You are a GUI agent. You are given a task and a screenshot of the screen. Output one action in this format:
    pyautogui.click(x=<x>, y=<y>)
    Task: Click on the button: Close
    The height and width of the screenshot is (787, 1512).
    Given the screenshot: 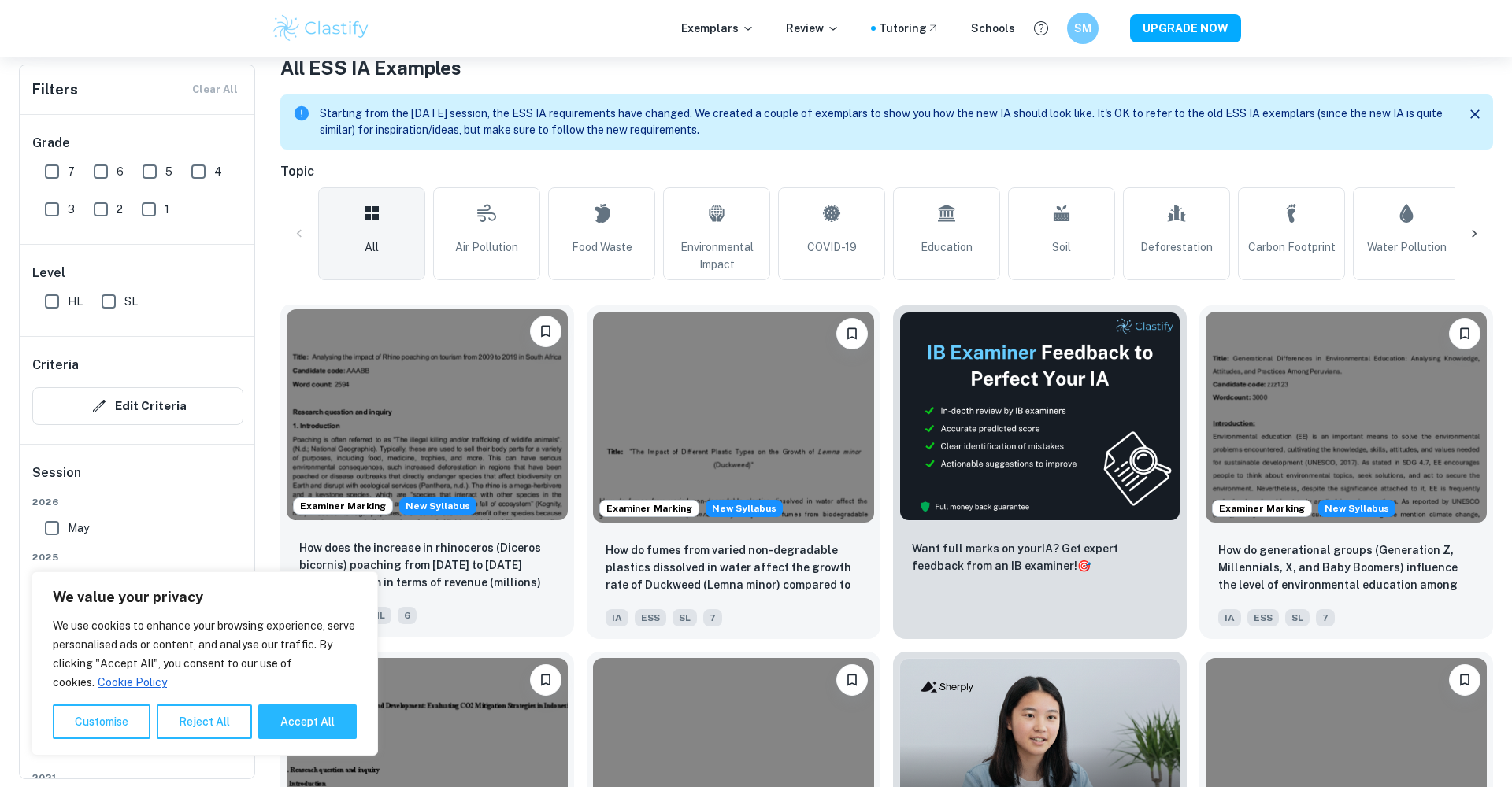 What is the action you would take?
    pyautogui.click(x=1475, y=114)
    